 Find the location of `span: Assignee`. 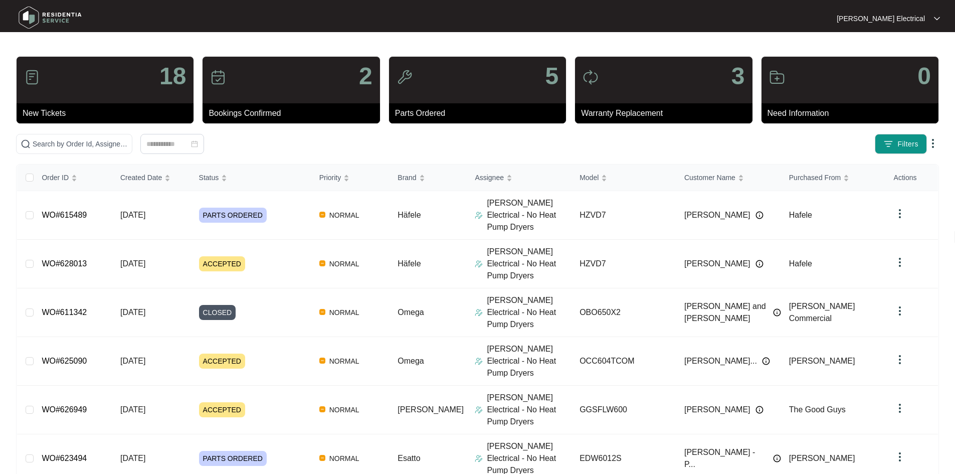

span: Assignee is located at coordinates (490, 178).